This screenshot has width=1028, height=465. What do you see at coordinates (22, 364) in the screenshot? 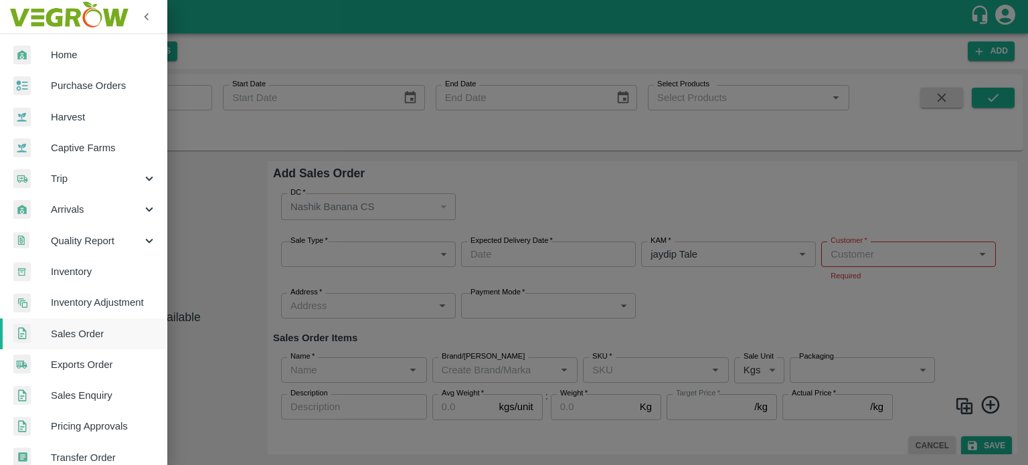
I see `img: shipments` at bounding box center [22, 364].